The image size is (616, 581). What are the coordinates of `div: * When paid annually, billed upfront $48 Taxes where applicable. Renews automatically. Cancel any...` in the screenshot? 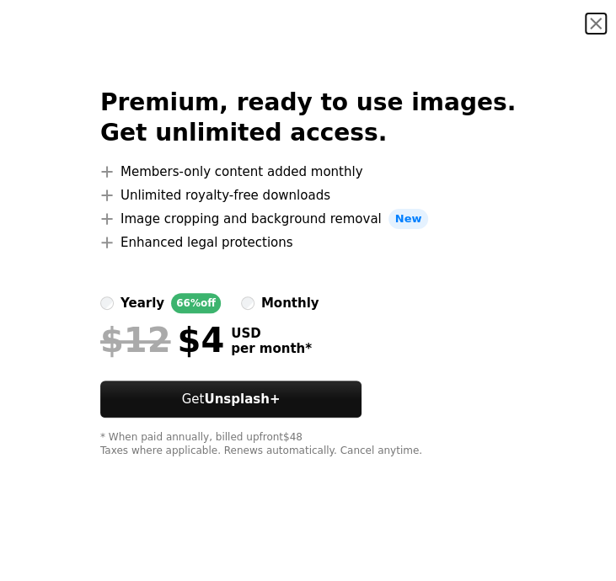 It's located at (308, 445).